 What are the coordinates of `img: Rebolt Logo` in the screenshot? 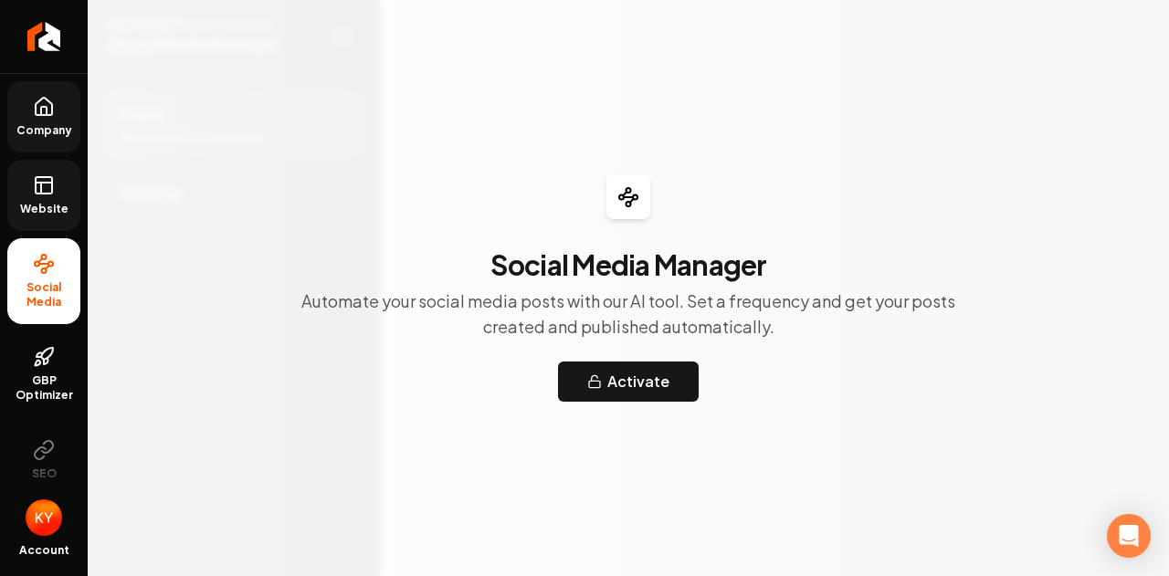 It's located at (44, 37).